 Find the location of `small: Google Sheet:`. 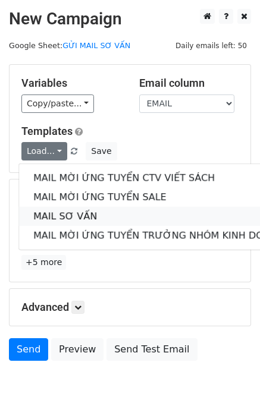

small: Google Sheet: is located at coordinates (70, 45).